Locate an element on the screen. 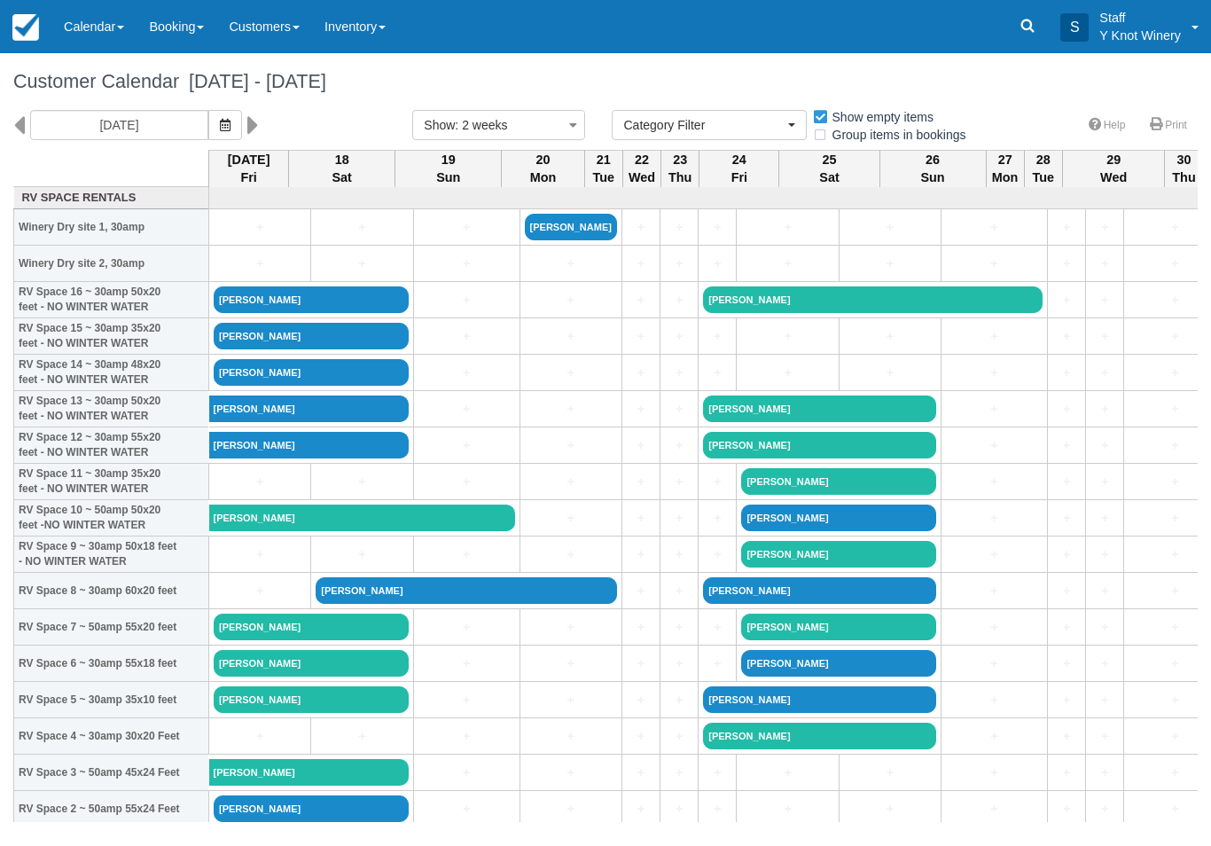  th: RV Space 3 ~ 50amp 45x24 Feet is located at coordinates (112, 772).